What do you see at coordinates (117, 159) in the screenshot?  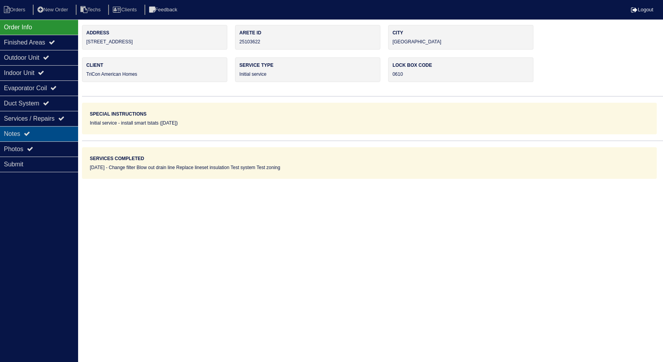 I see `label: Services Completed` at bounding box center [117, 159].